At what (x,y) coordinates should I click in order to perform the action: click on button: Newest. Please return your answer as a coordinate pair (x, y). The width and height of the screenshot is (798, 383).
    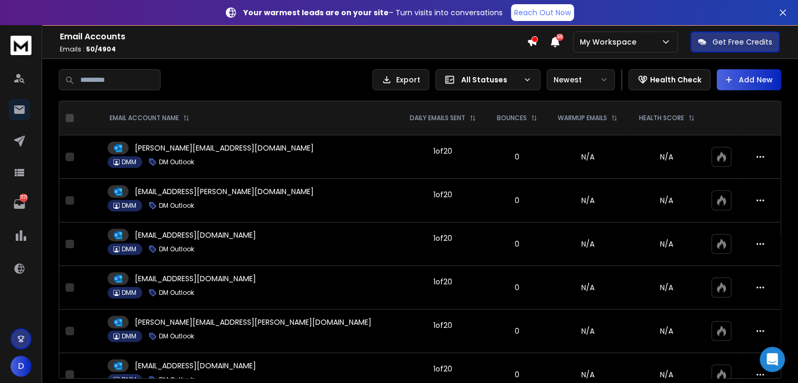
    Looking at the image, I should click on (581, 80).